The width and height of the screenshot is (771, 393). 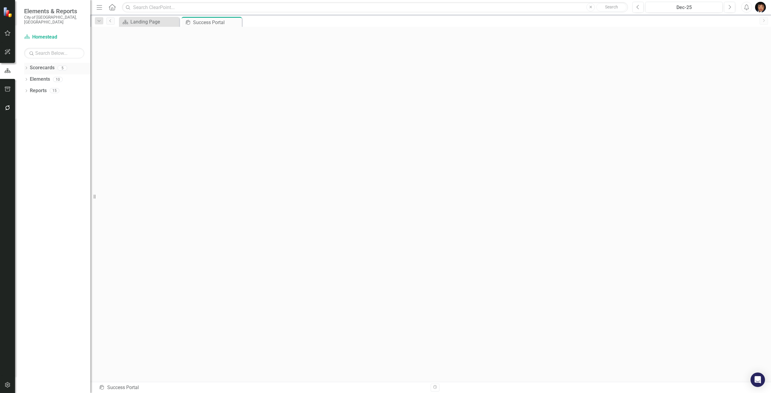 What do you see at coordinates (684, 8) in the screenshot?
I see `div: Dec-25` at bounding box center [684, 8].